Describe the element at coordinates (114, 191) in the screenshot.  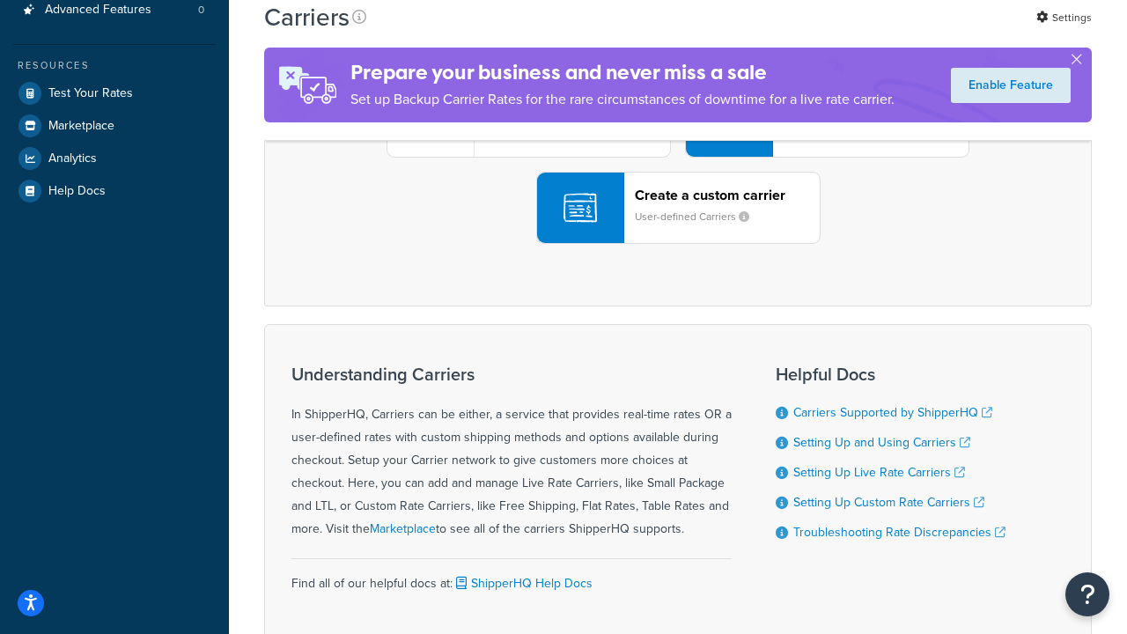
I see `li: Help Docs` at that location.